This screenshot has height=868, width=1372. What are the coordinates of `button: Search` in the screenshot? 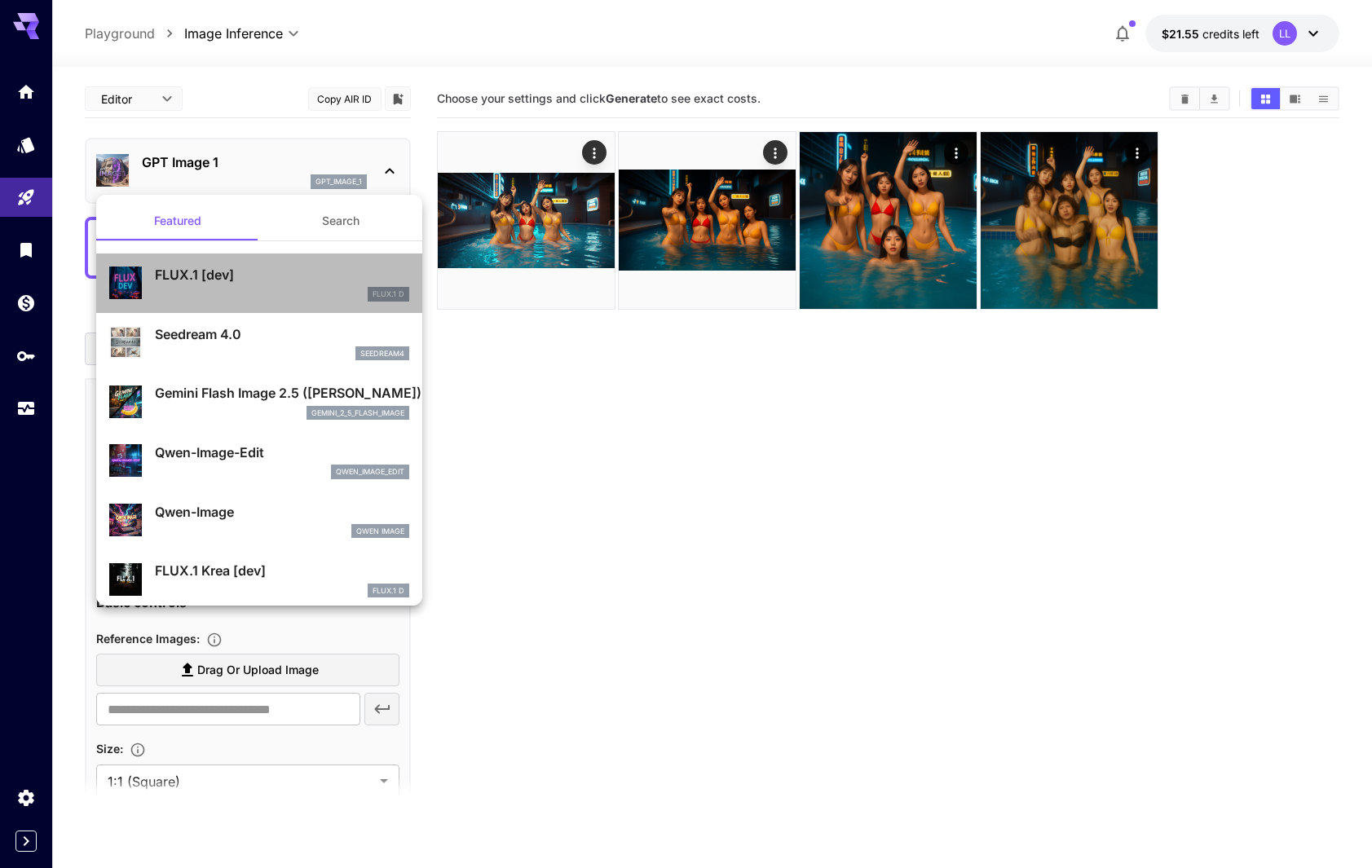 It's located at (341, 221).